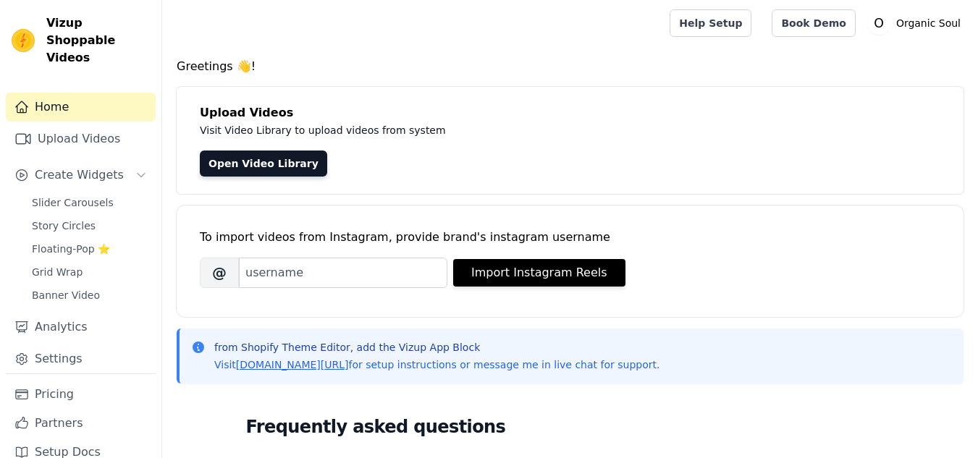 This screenshot has width=978, height=458. Describe the element at coordinates (80, 139) in the screenshot. I see `a: Upload Videos` at that location.